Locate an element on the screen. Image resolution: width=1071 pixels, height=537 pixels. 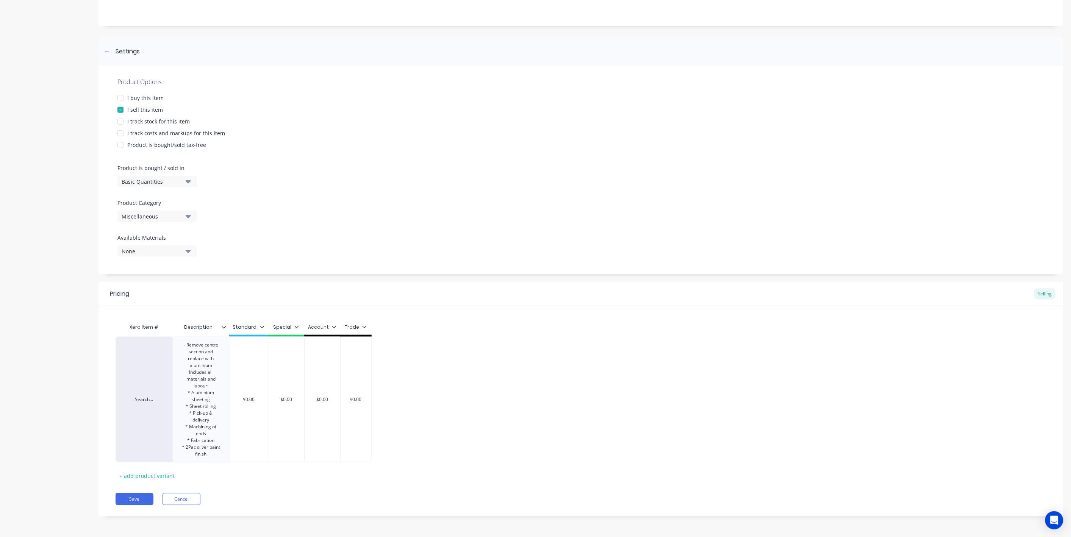
div: * Sheet rolling is located at coordinates (201, 407).